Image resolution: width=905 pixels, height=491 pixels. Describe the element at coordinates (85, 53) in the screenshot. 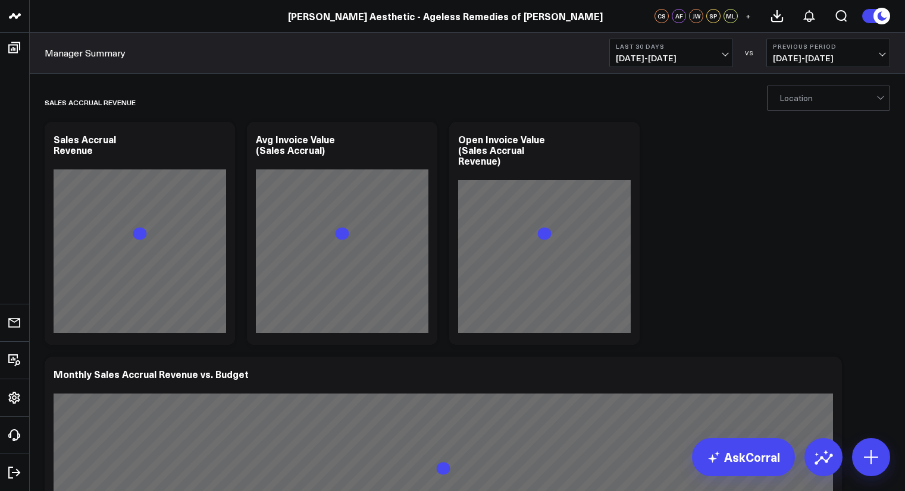

I see `a: Manager Summary` at that location.